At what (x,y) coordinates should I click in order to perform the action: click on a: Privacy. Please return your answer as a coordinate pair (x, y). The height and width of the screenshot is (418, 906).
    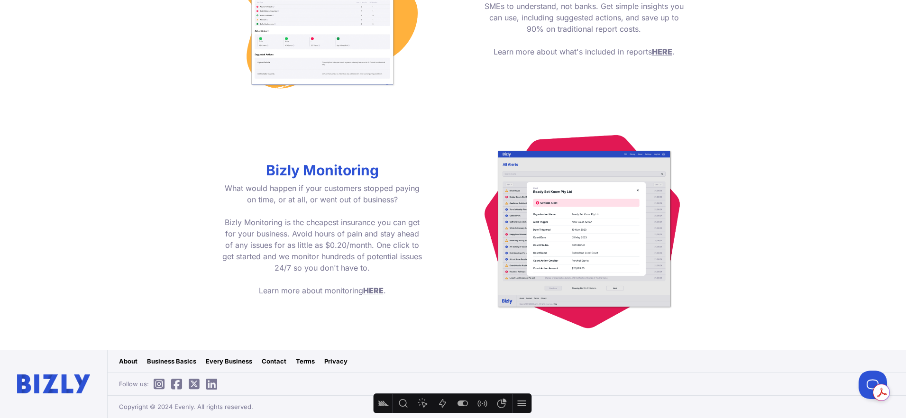
    Looking at the image, I should click on (336, 361).